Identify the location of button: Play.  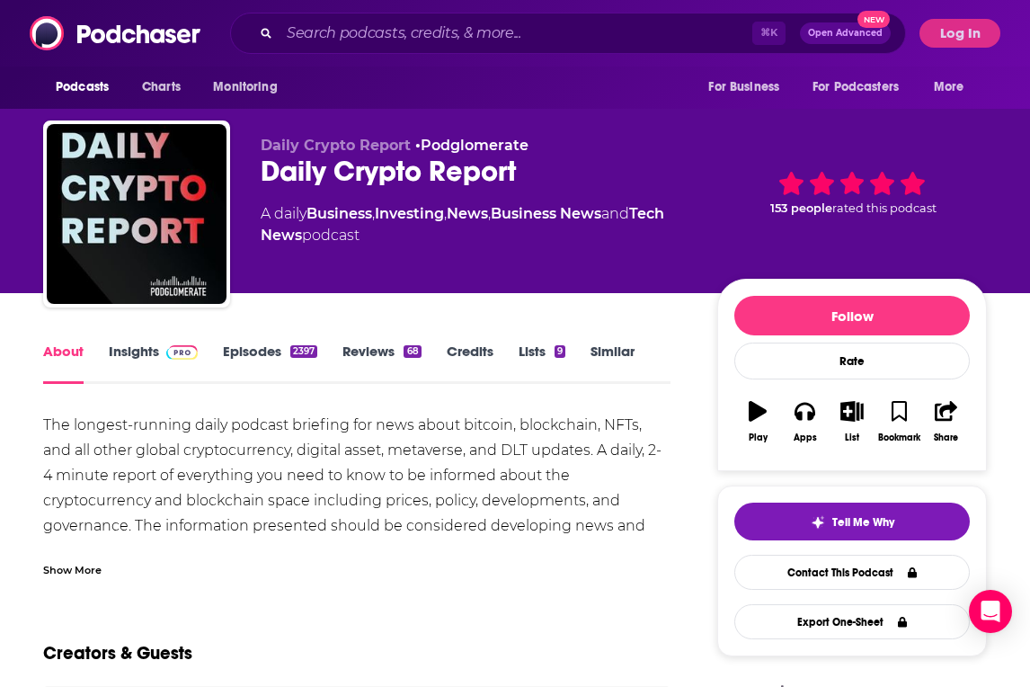
(758, 422).